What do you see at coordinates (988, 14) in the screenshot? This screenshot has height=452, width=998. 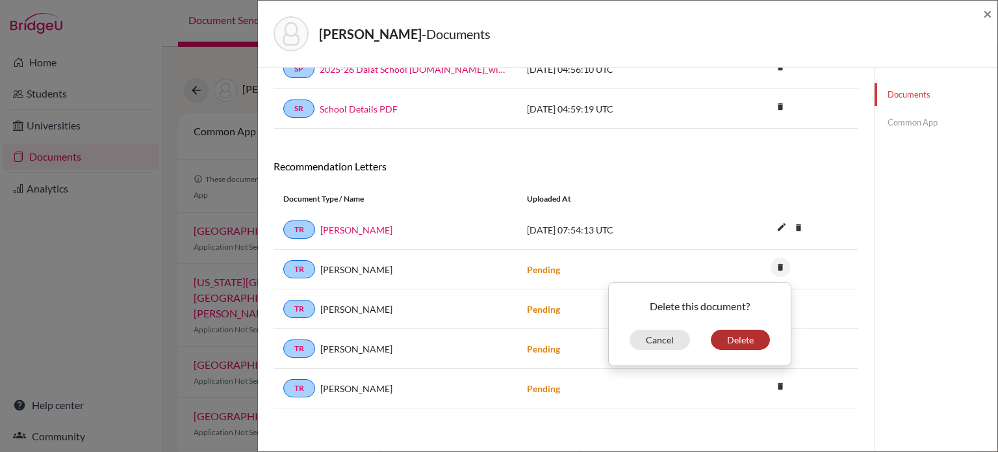 I see `button: Close` at bounding box center [988, 14].